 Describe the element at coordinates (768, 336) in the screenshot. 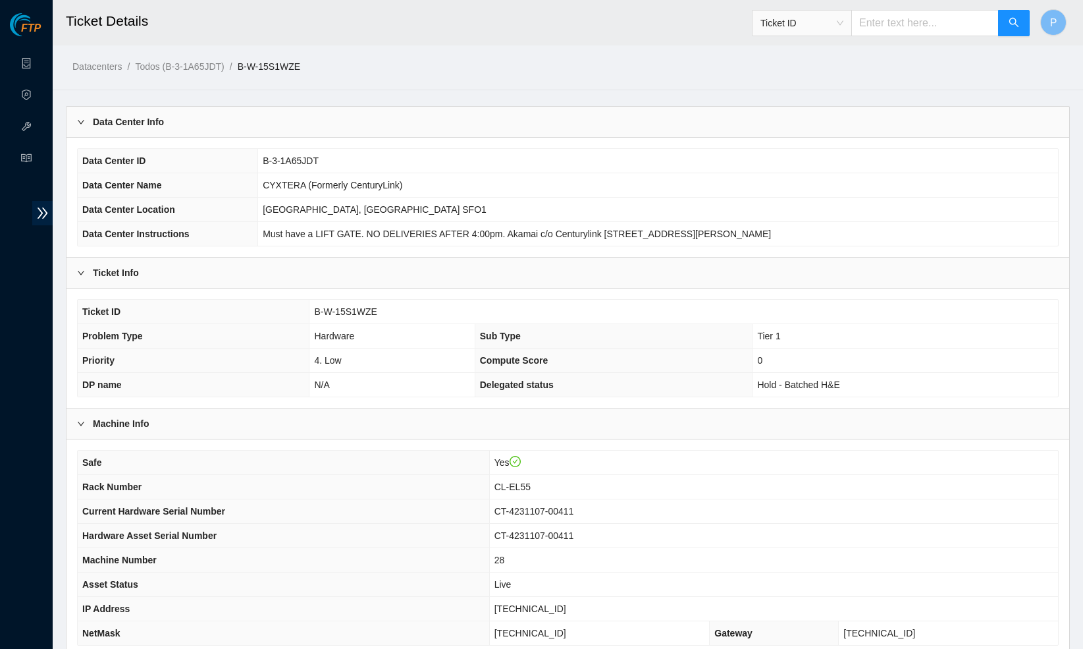

I see `span: Tier 1` at that location.